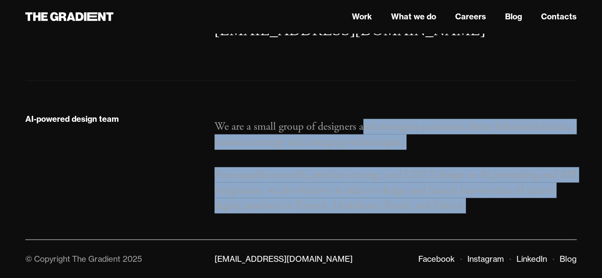 The height and width of the screenshot is (278, 602). Describe the element at coordinates (436, 259) in the screenshot. I see `a: Facebook` at that location.